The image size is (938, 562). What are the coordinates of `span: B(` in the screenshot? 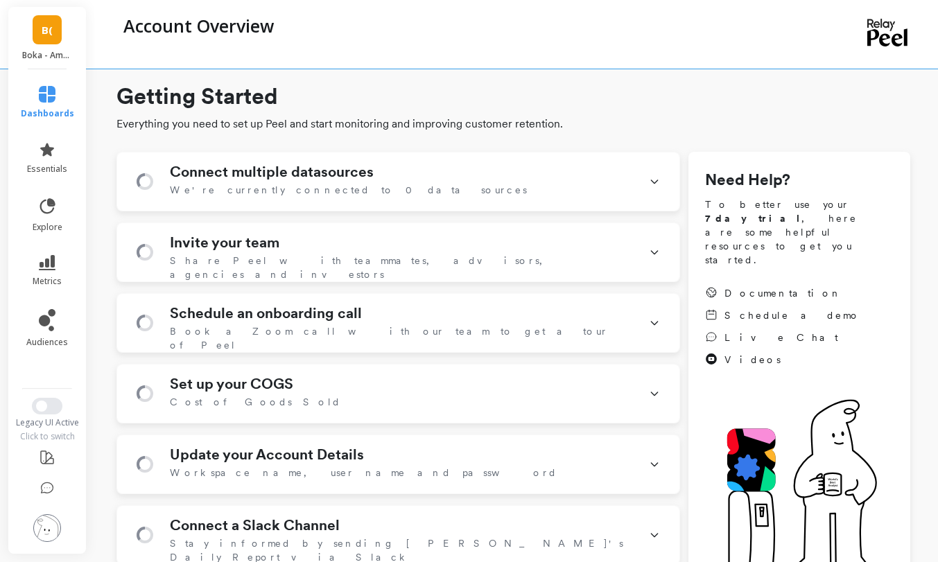 It's located at (47, 30).